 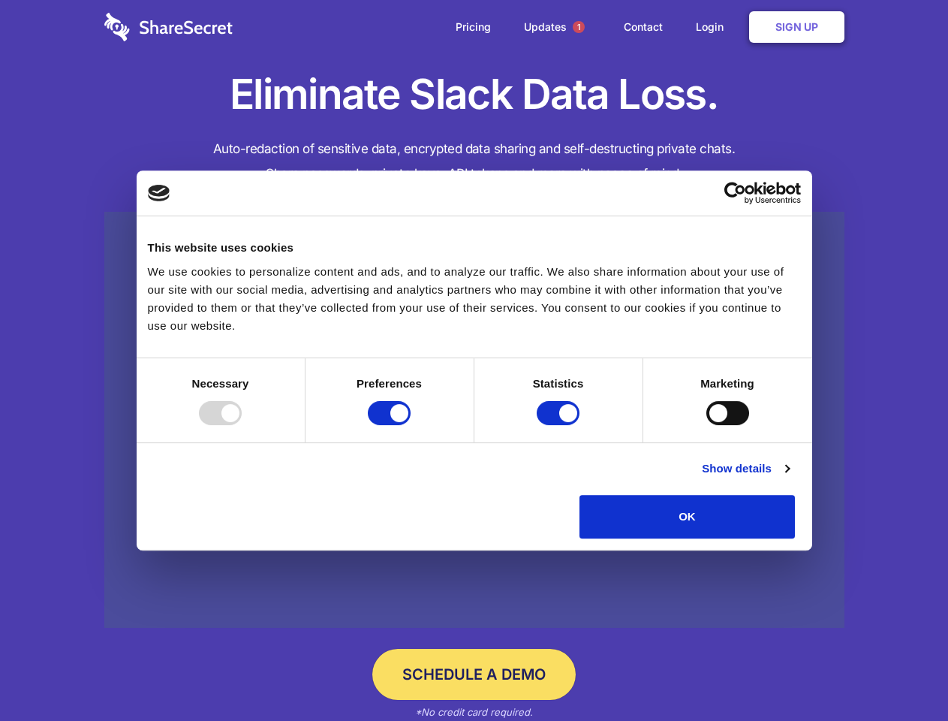 What do you see at coordinates (643, 27) in the screenshot?
I see `a: Contact` at bounding box center [643, 27].